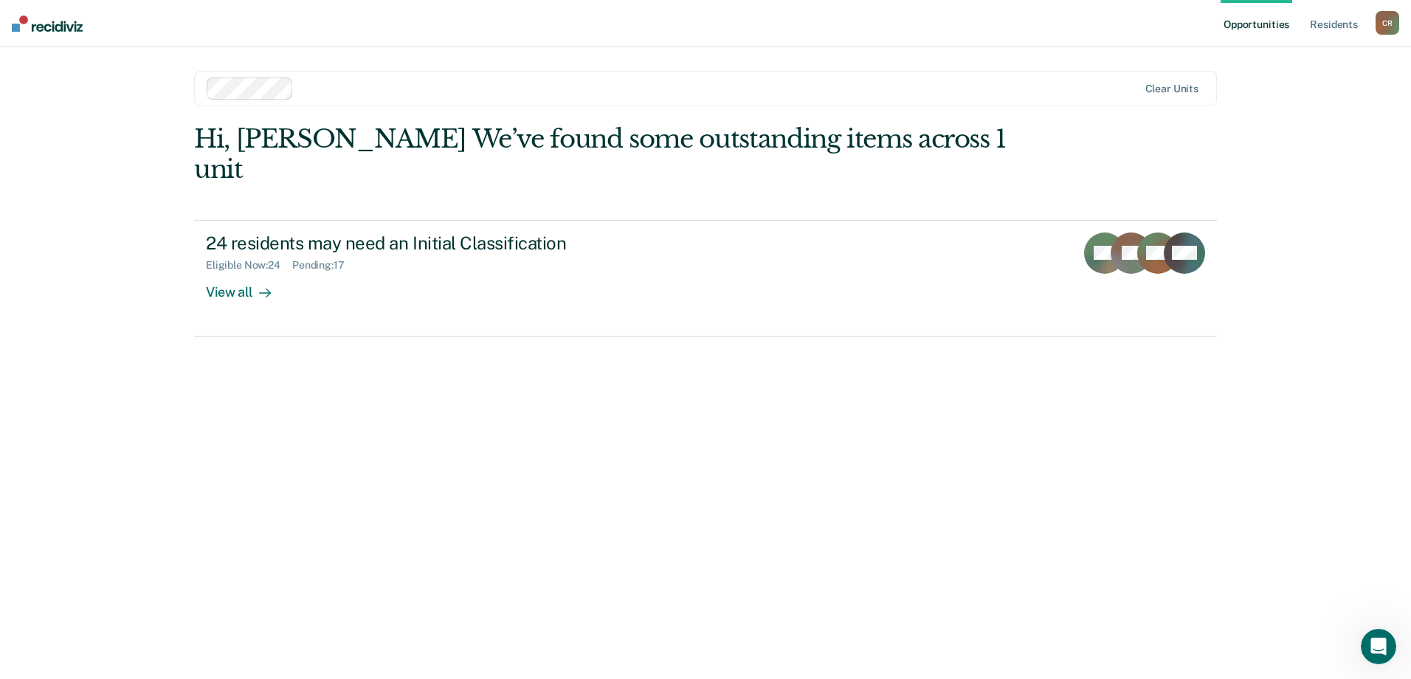  What do you see at coordinates (247, 286) in the screenshot?
I see `div: View all` at bounding box center [247, 286].